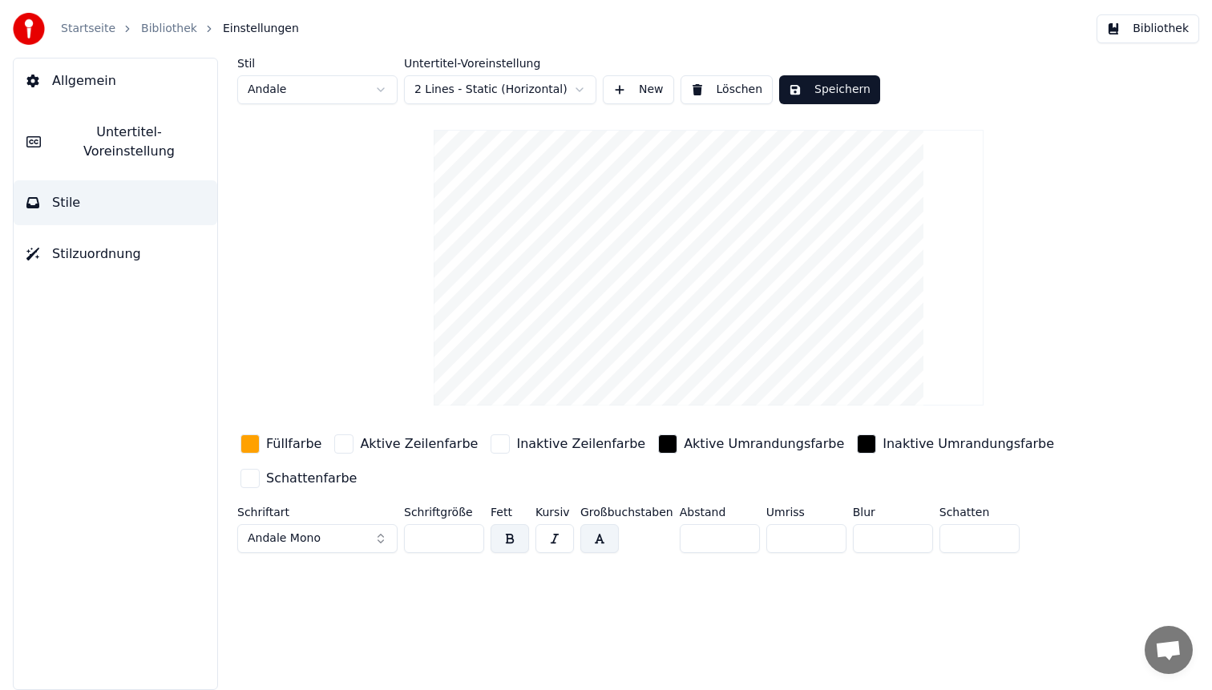 The height and width of the screenshot is (690, 1212). What do you see at coordinates (893, 512) in the screenshot?
I see `label: Blur` at bounding box center [893, 512].